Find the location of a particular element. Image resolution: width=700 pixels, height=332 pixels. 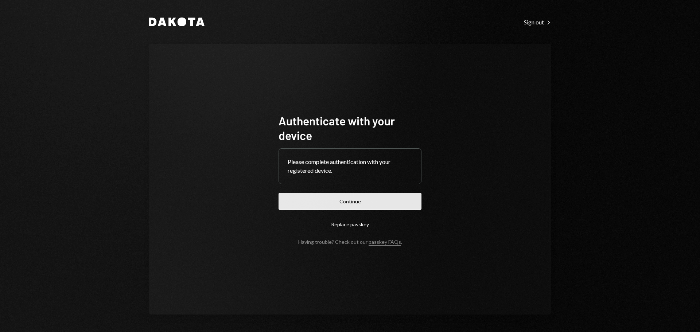

h1: Authenticate with your device is located at coordinates (350, 128).